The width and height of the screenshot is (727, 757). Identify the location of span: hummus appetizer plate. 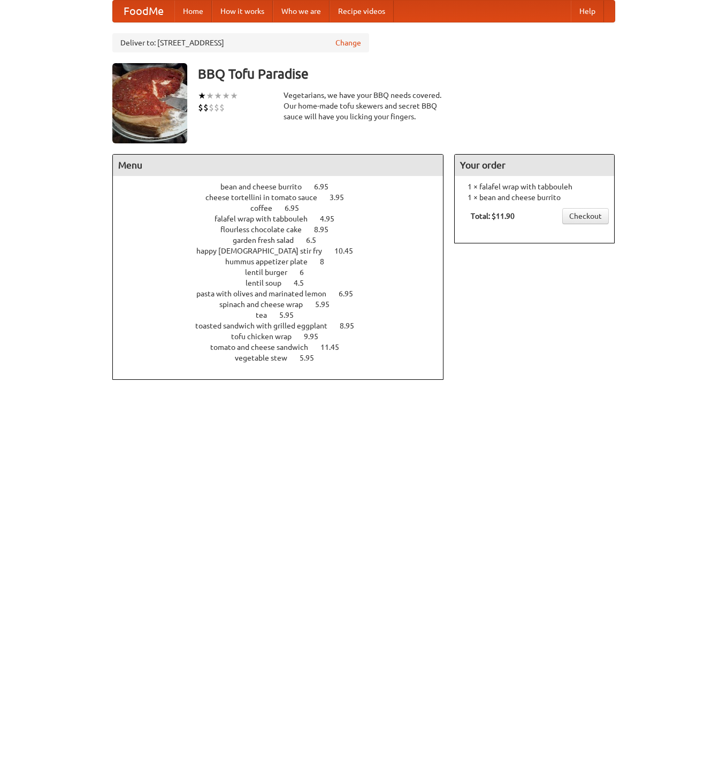
(272, 262).